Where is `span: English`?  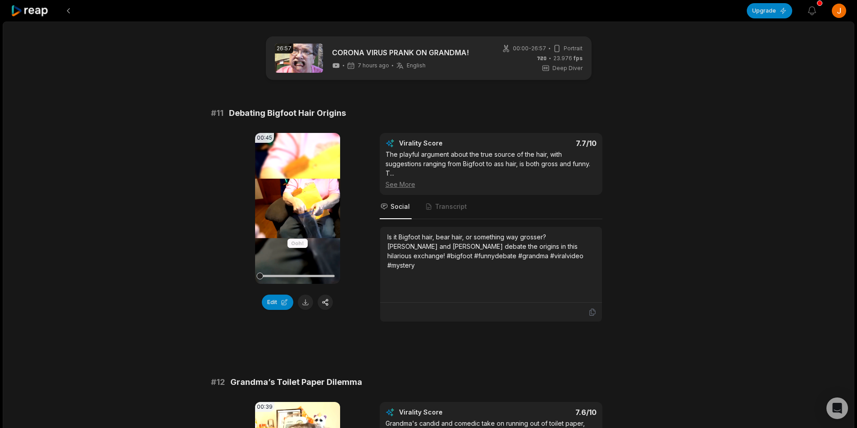 span: English is located at coordinates (416, 66).